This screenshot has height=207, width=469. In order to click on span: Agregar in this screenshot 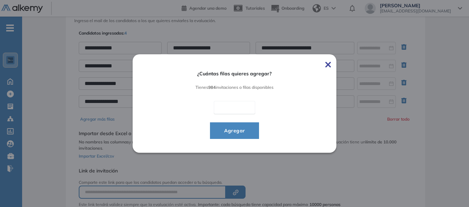, I will do `click(235, 131)`.